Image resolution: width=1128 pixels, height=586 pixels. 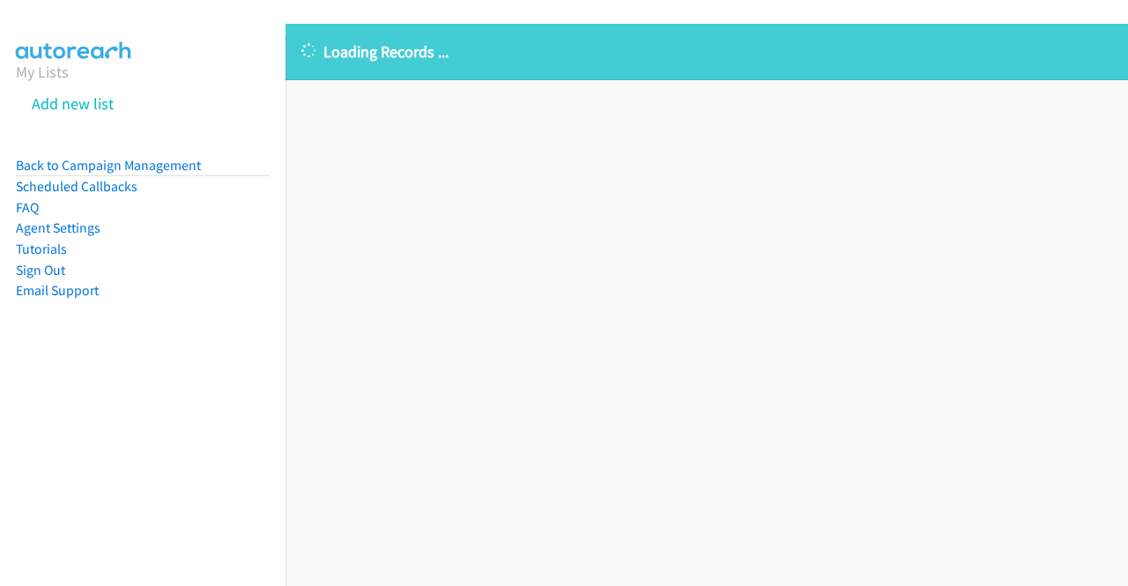 What do you see at coordinates (27, 207) in the screenshot?
I see `a: FAQ` at bounding box center [27, 207].